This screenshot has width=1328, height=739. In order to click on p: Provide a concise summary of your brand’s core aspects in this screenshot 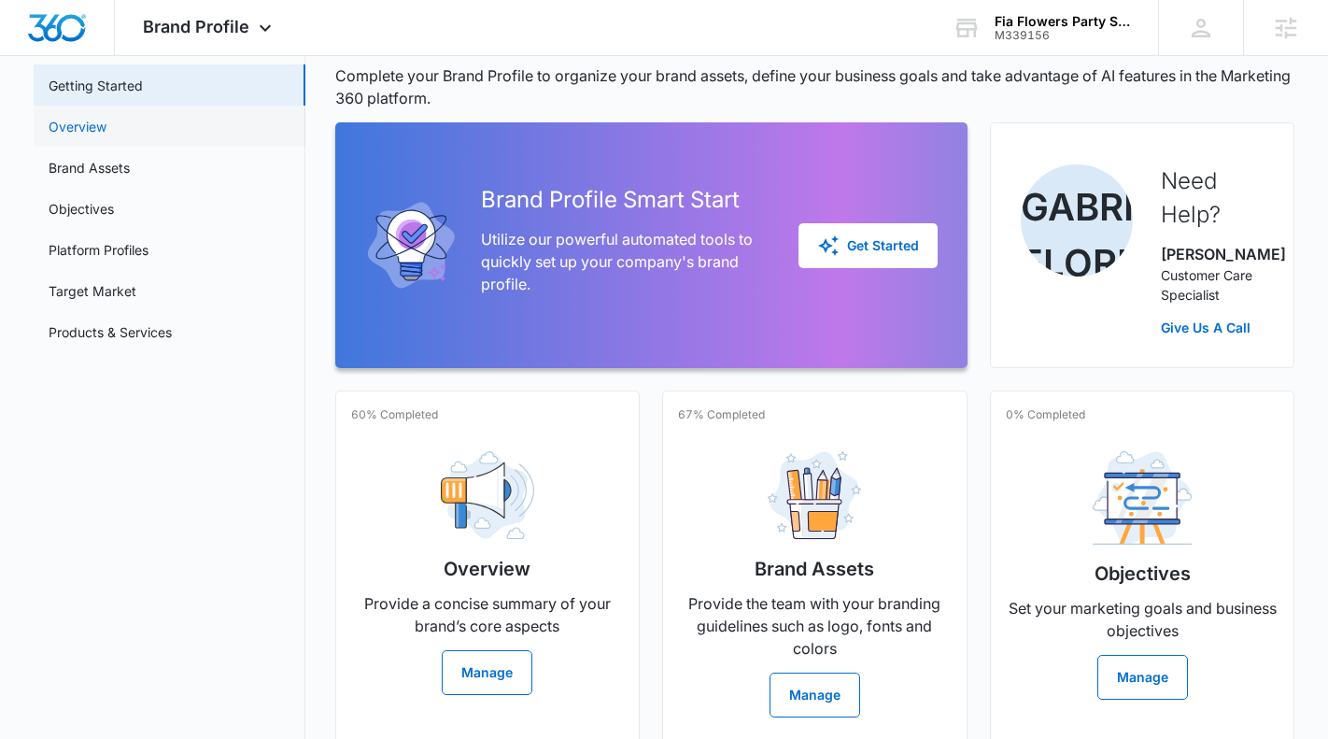, I will do `click(488, 615)`.